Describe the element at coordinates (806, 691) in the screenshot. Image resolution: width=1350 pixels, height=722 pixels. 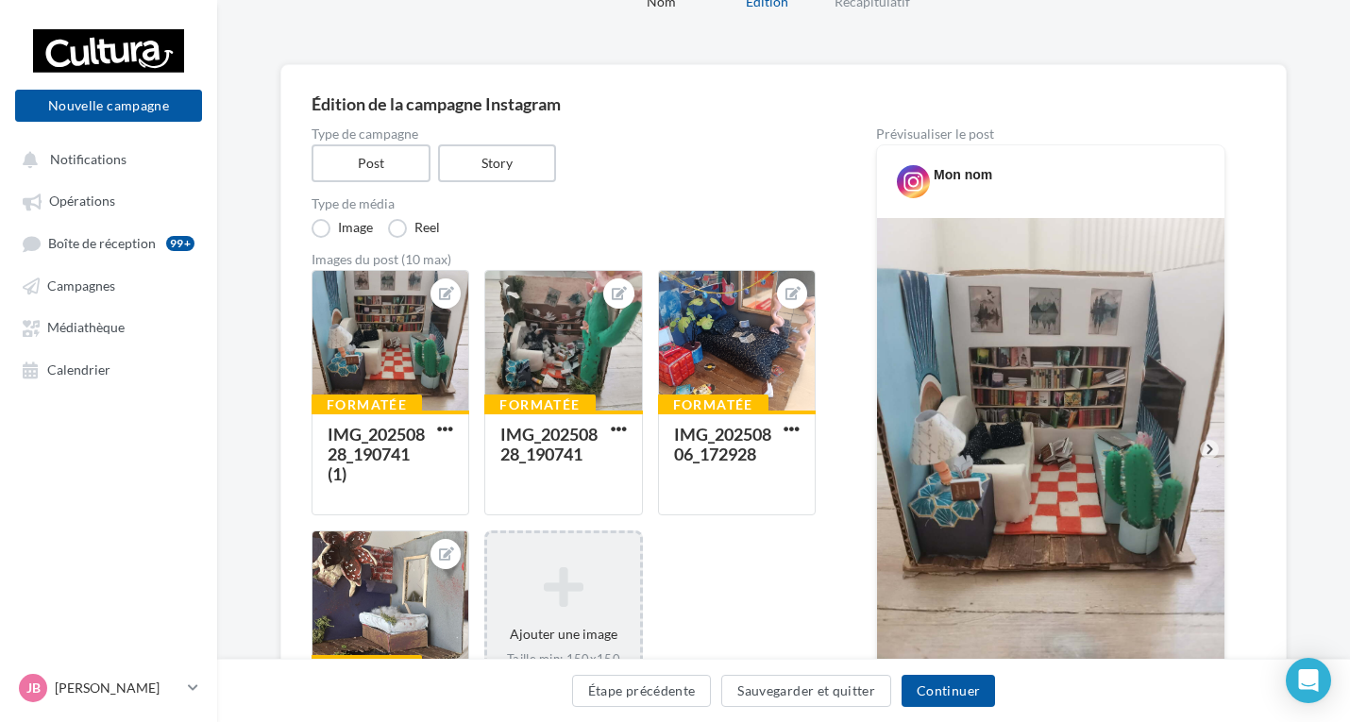
I see `button: Sauvegarder et quitter` at that location.